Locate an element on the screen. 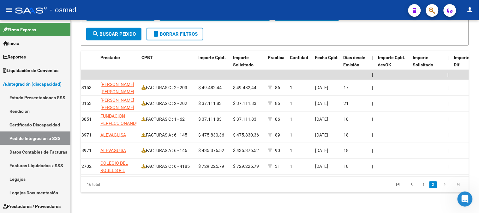 Image resolution: width=479 pixels, height=213 pixels. a: go to next page is located at coordinates (445, 185).